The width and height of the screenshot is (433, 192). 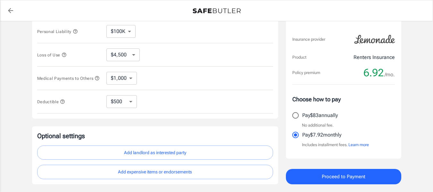 I want to click on span: Deductible, so click(x=51, y=102).